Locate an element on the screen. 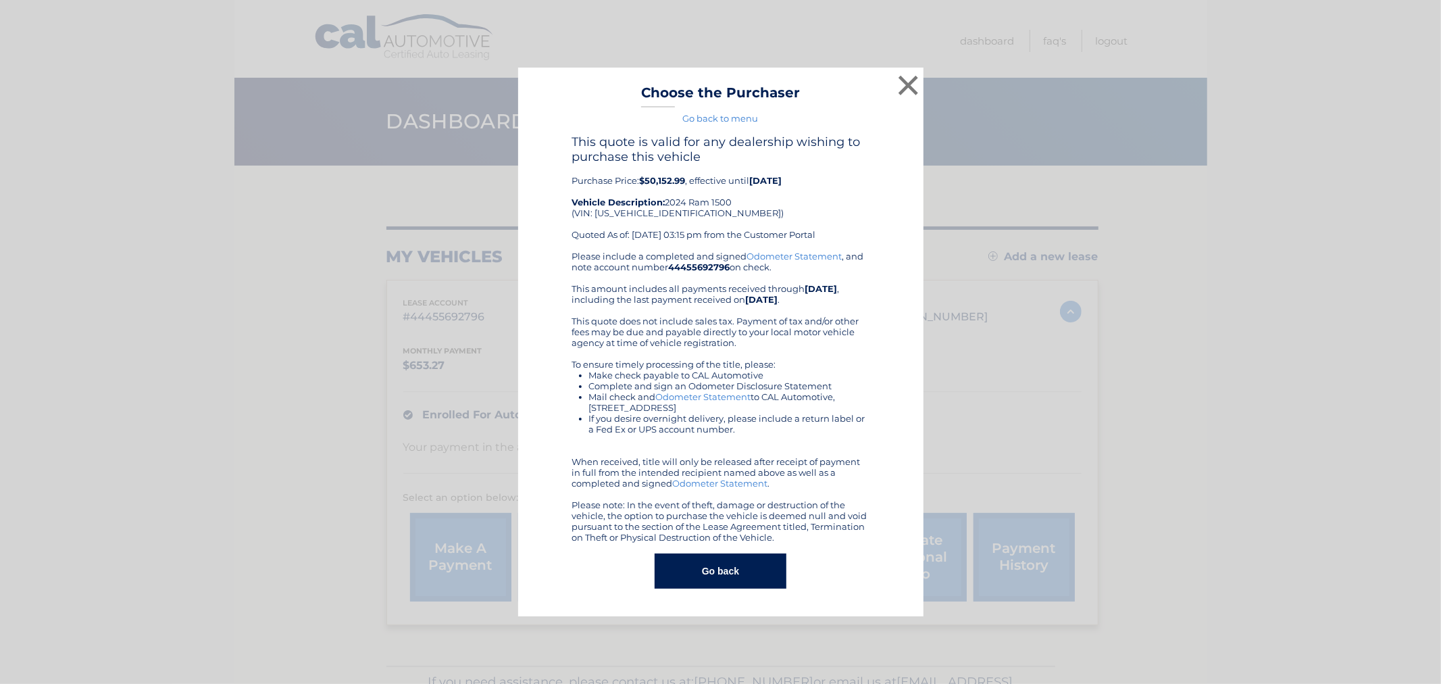 This screenshot has width=1441, height=684. b: 44455692796 is located at coordinates (699, 267).